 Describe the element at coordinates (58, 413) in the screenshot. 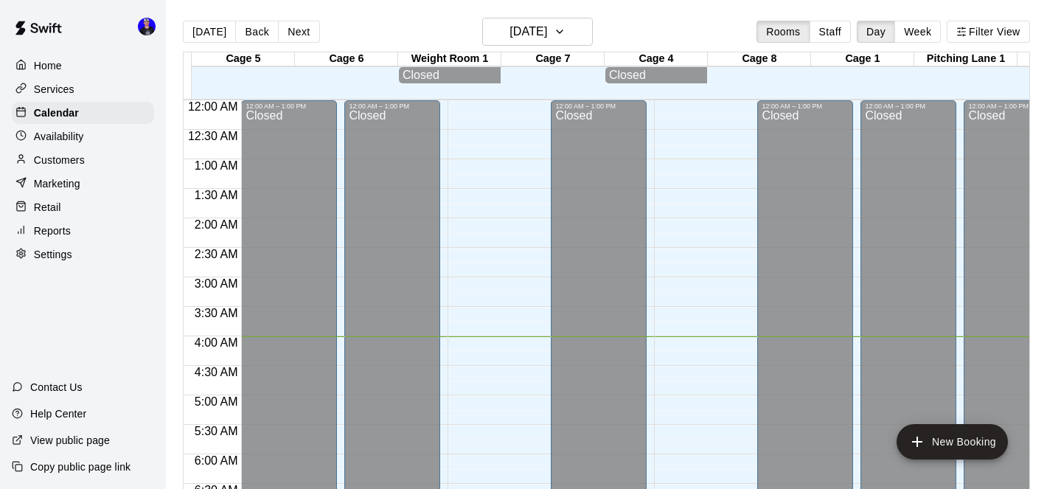

I see `p: Help Center` at that location.